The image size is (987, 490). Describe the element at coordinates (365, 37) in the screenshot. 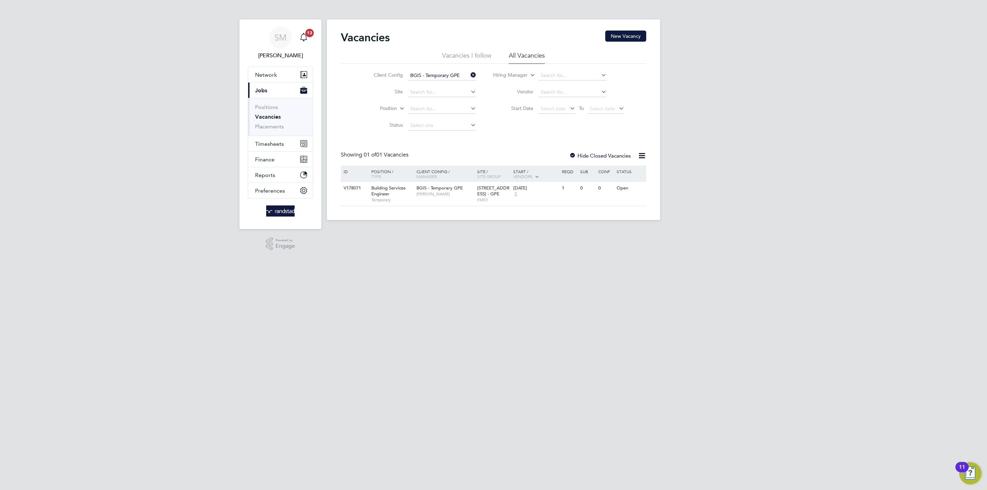

I see `h2: Vacancies` at that location.